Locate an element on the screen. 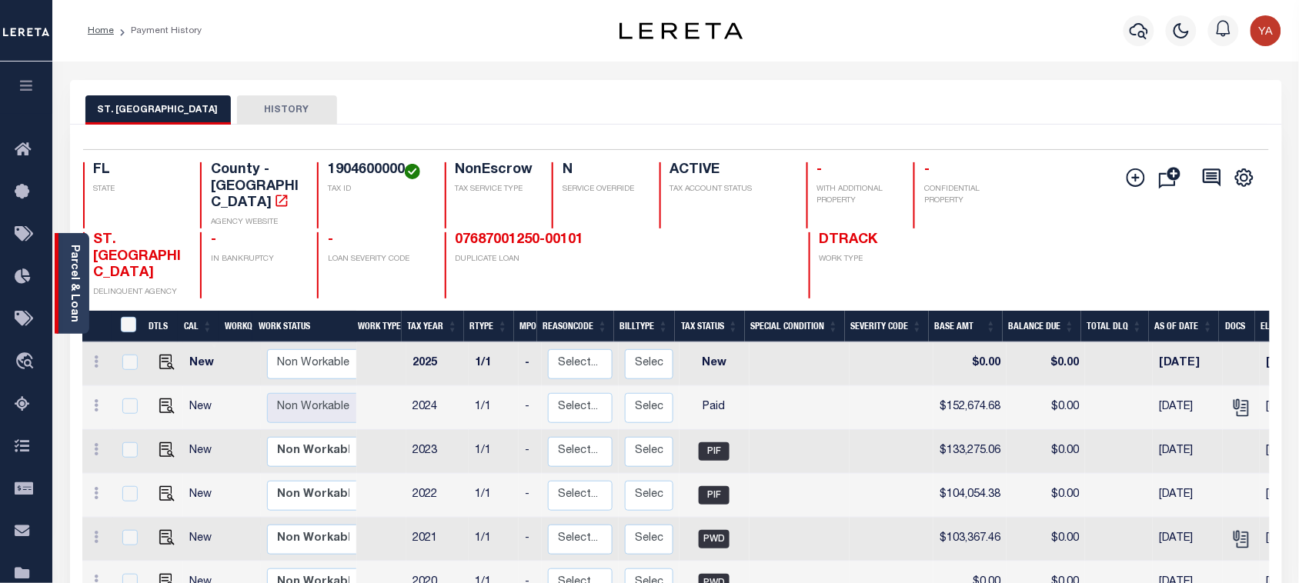 This screenshot has width=1299, height=583. th: Tax Status: activate to sort column ascending is located at coordinates (709, 326).